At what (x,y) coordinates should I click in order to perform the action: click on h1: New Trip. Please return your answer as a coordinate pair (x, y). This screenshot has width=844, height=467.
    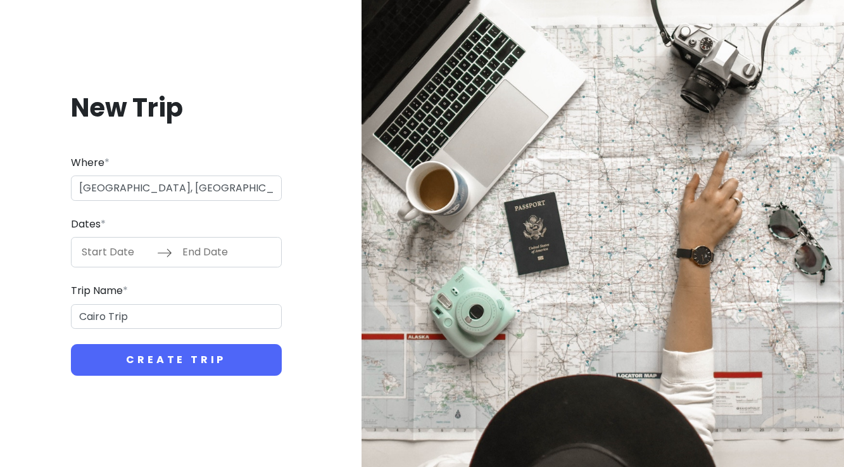
    Looking at the image, I should click on (176, 108).